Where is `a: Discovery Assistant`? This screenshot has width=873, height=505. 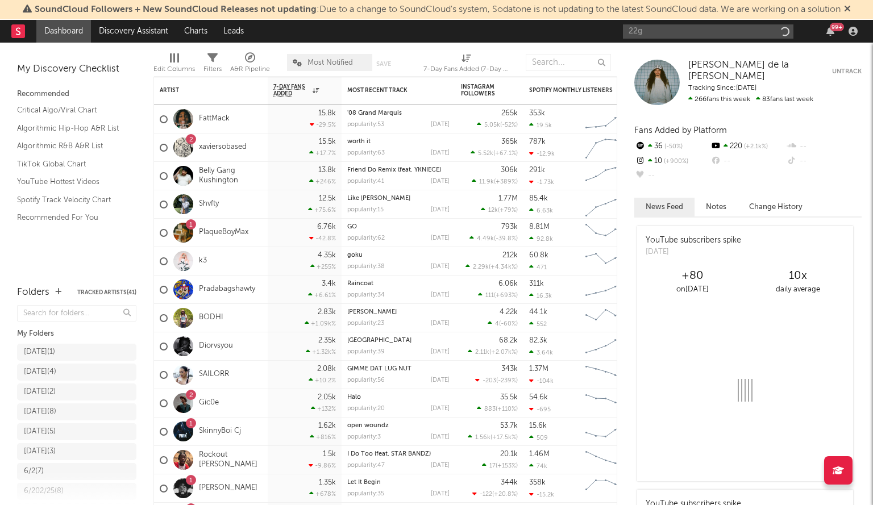
a: Discovery Assistant is located at coordinates (134, 31).